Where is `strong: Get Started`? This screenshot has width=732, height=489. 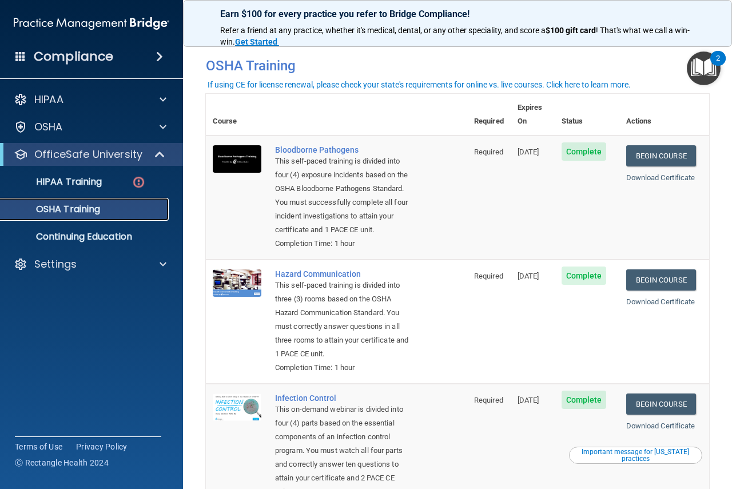 strong: Get Started is located at coordinates (256, 42).